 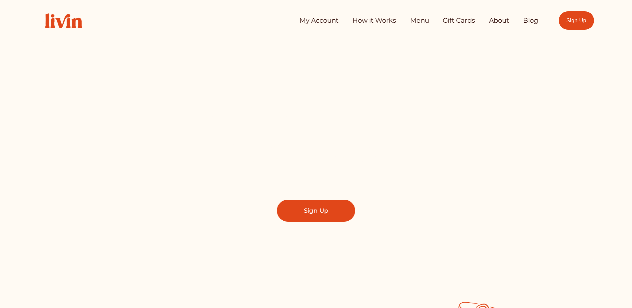 What do you see at coordinates (316, 151) in the screenshot?
I see `span: Find a local chef who prepares customized, healthy meals in your kitchen` at bounding box center [316, 151].